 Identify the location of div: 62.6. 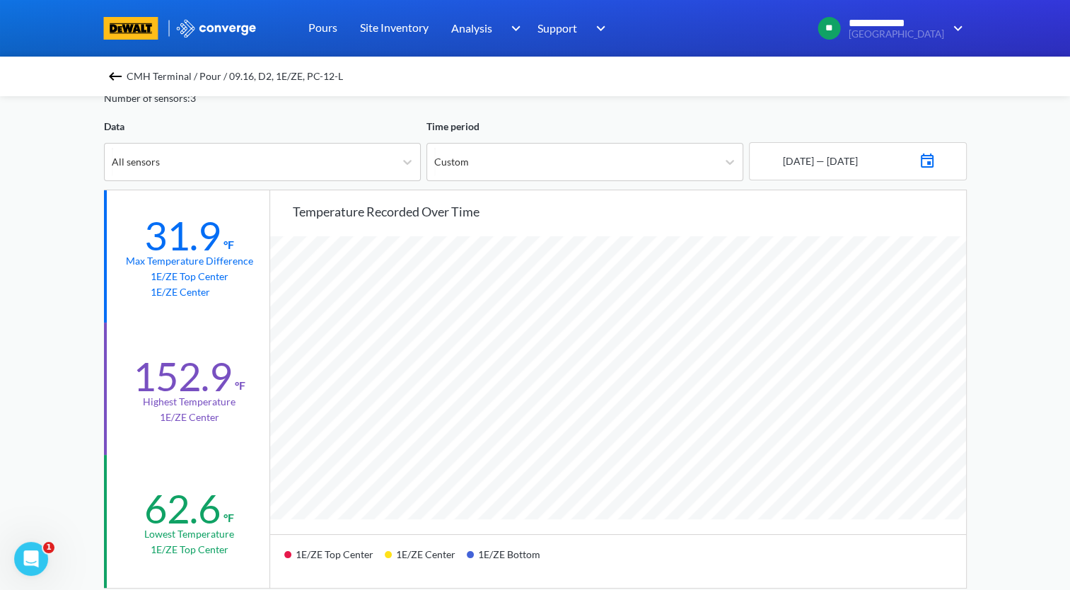
(182, 508).